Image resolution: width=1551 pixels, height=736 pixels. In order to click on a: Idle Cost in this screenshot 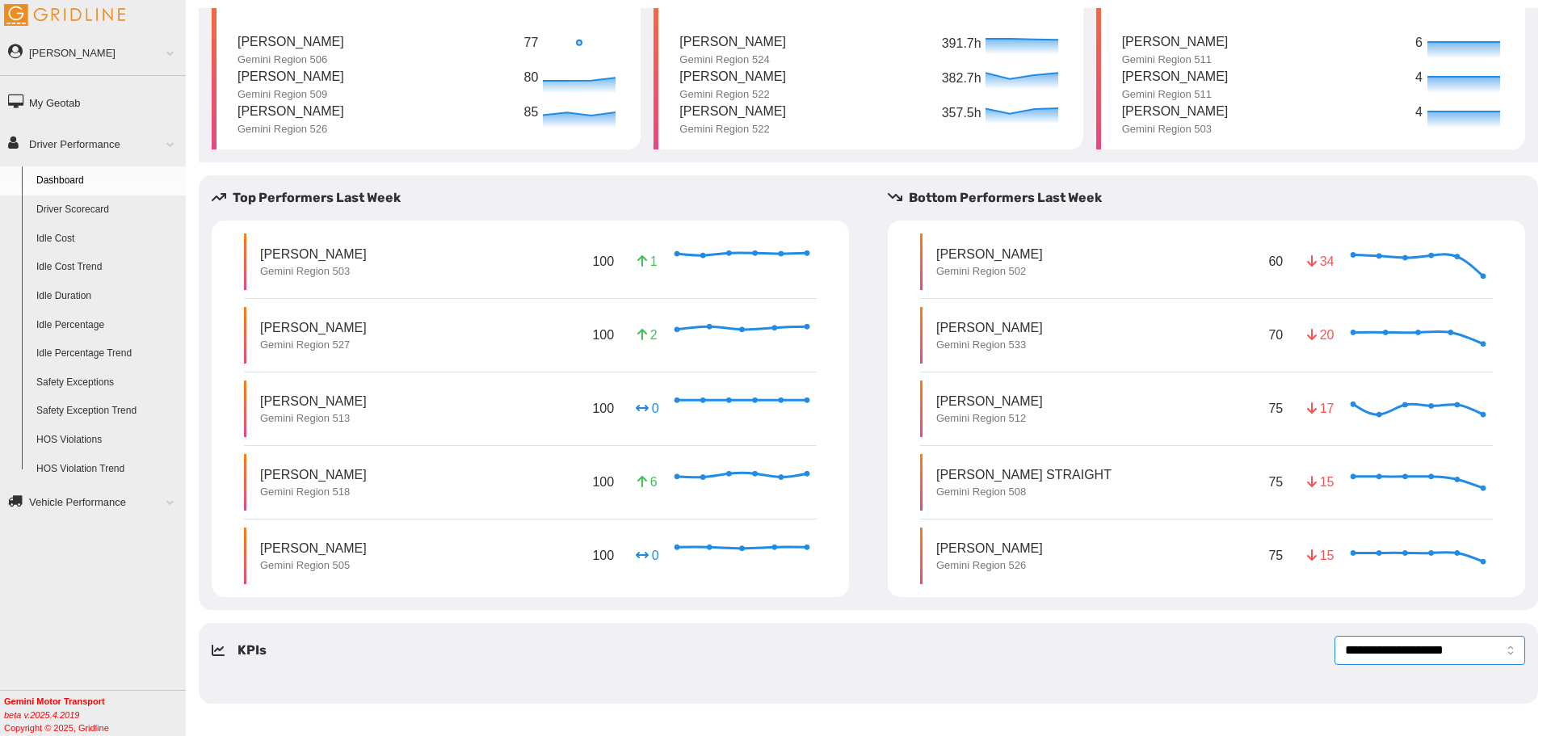, I will do `click(107, 239)`.